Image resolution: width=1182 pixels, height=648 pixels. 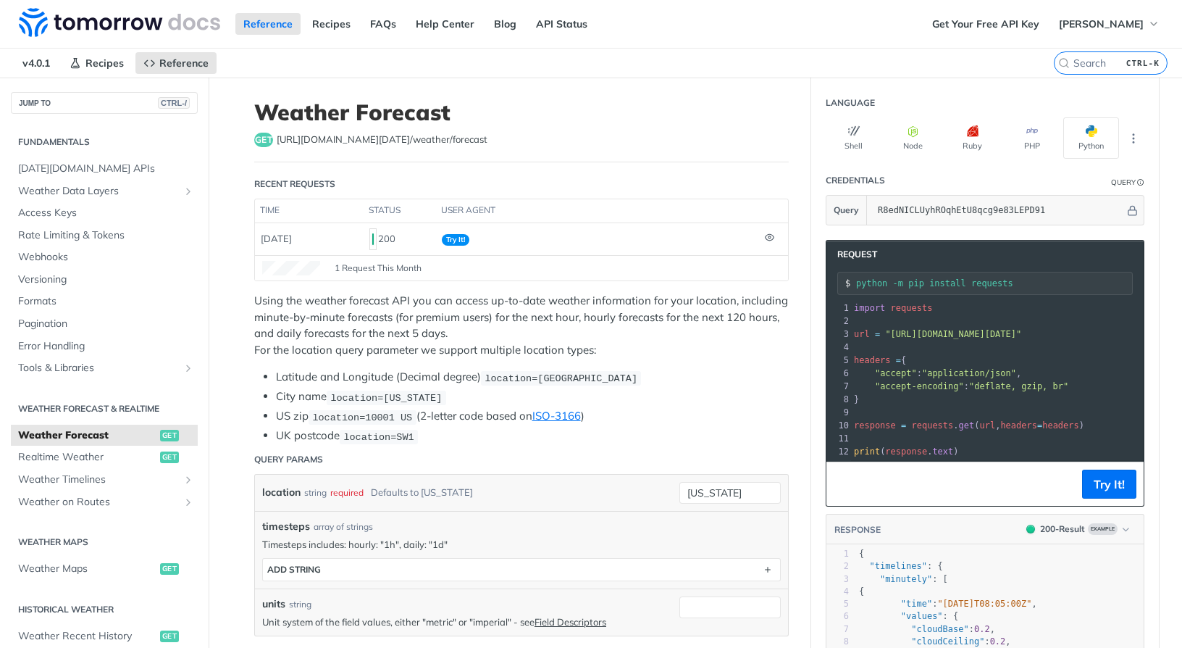 What do you see at coordinates (838, 591) in the screenshot?
I see `div: 4` at bounding box center [838, 591].